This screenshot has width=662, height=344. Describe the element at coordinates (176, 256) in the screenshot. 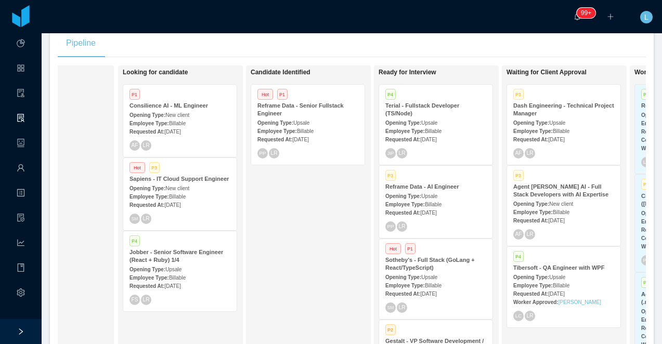

I see `strong: Jobber - Senior Software Engineer (React + Ruby) 1/4` at that location.